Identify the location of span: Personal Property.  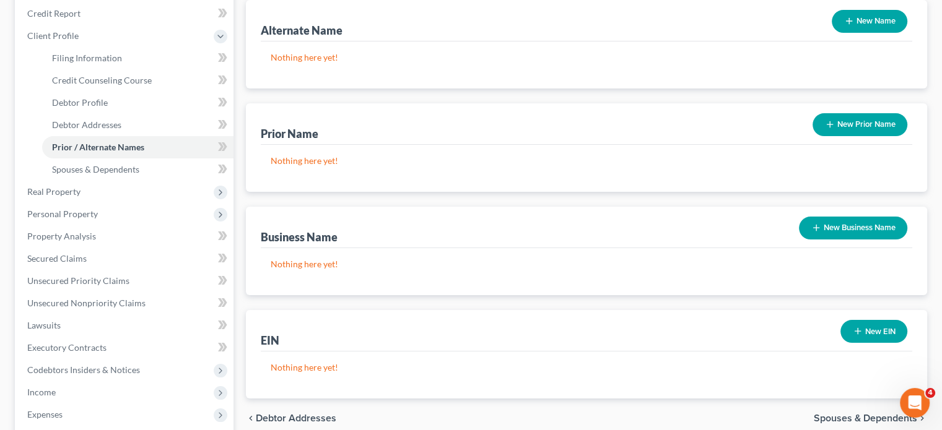
(63, 214).